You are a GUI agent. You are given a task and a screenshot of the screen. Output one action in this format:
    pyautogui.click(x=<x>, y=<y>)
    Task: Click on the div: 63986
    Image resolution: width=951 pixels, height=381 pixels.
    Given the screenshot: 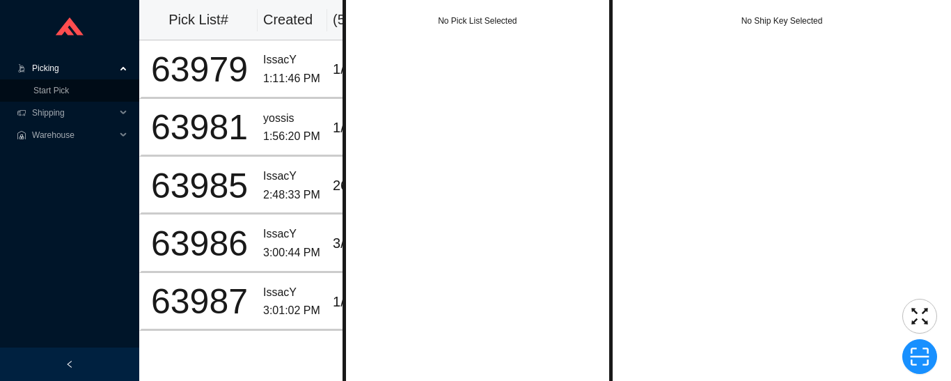 What is the action you would take?
    pyautogui.click(x=199, y=244)
    